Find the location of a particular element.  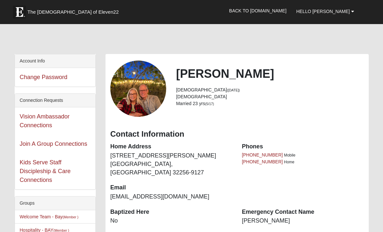

span: Home is located at coordinates (290, 162).